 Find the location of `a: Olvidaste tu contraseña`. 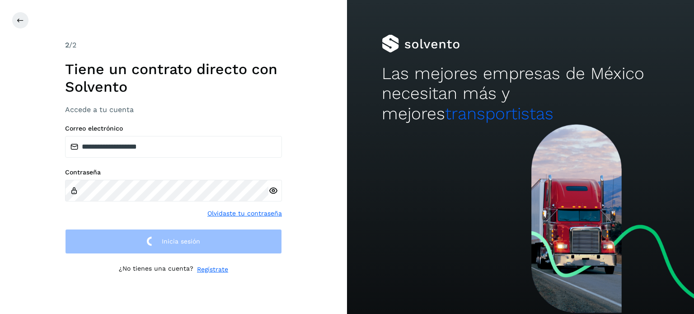

a: Olvidaste tu contraseña is located at coordinates (244, 213).